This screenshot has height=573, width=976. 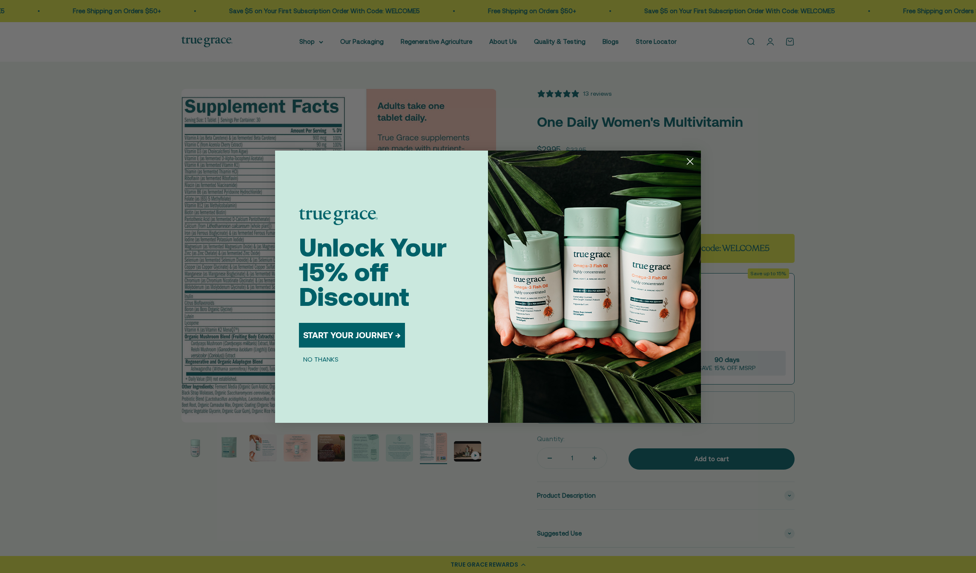 What do you see at coordinates (321, 360) in the screenshot?
I see `button: NO THANKS` at bounding box center [321, 360].